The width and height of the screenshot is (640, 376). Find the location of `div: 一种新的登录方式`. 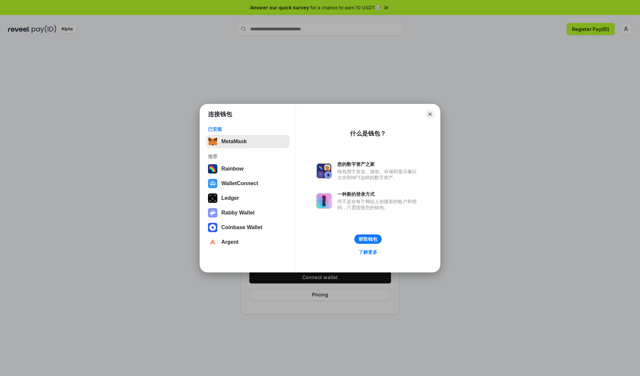

div: 一种新的登录方式 is located at coordinates (378, 194).